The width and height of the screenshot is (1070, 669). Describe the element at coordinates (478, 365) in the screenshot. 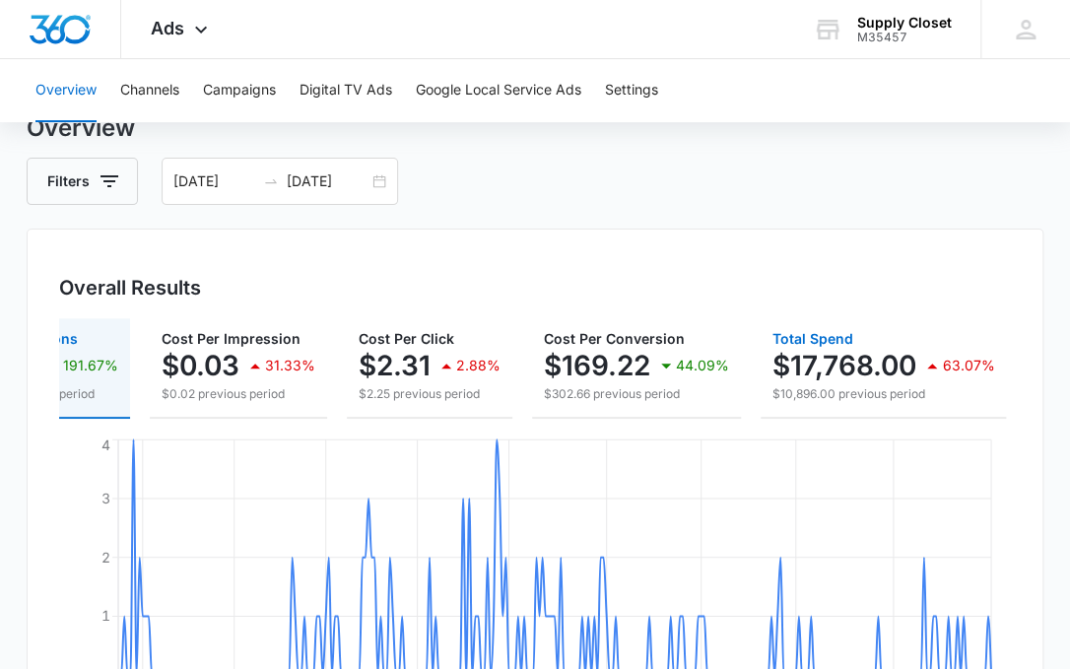

I see `p: 2.88%` at that location.